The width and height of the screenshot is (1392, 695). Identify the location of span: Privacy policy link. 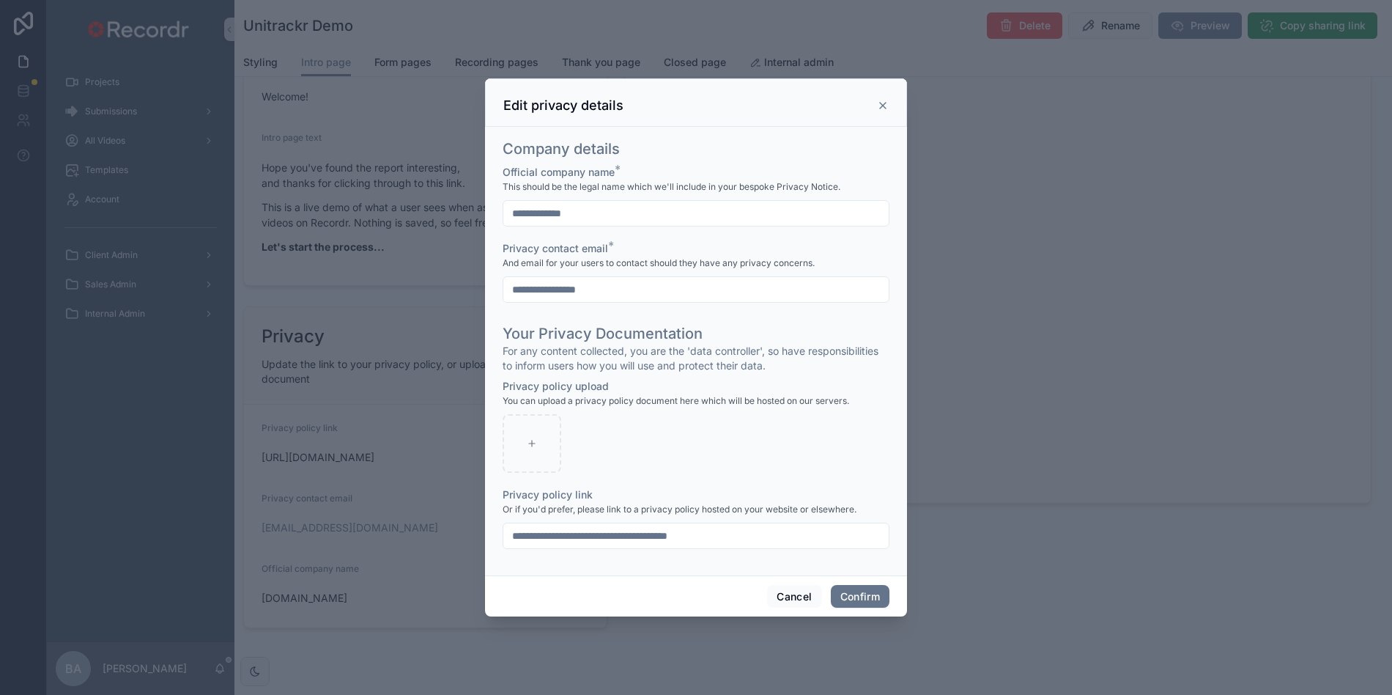
(547, 494).